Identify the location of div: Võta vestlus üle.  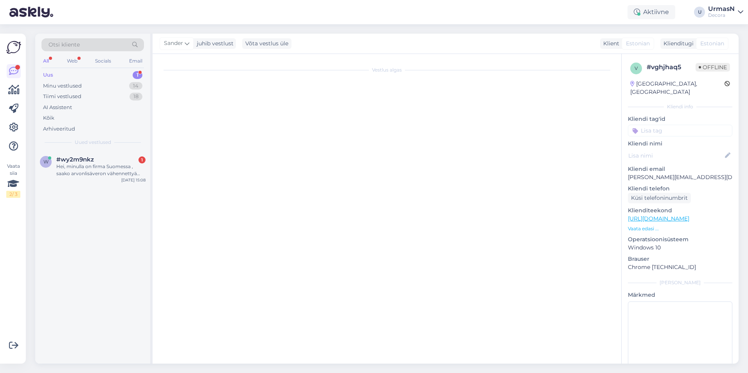
(267, 43).